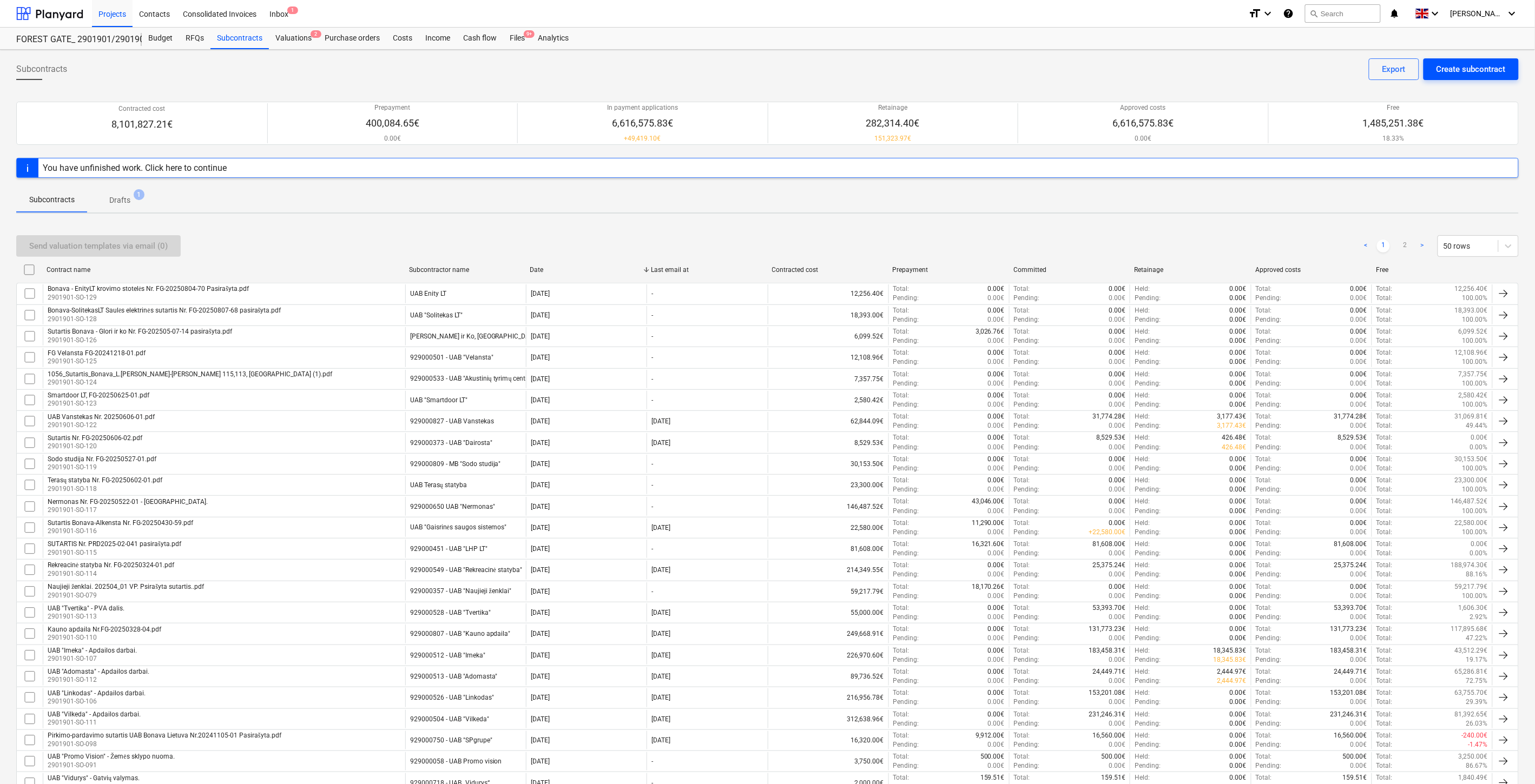 This screenshot has height=784, width=1535. I want to click on div: Cash flow, so click(479, 39).